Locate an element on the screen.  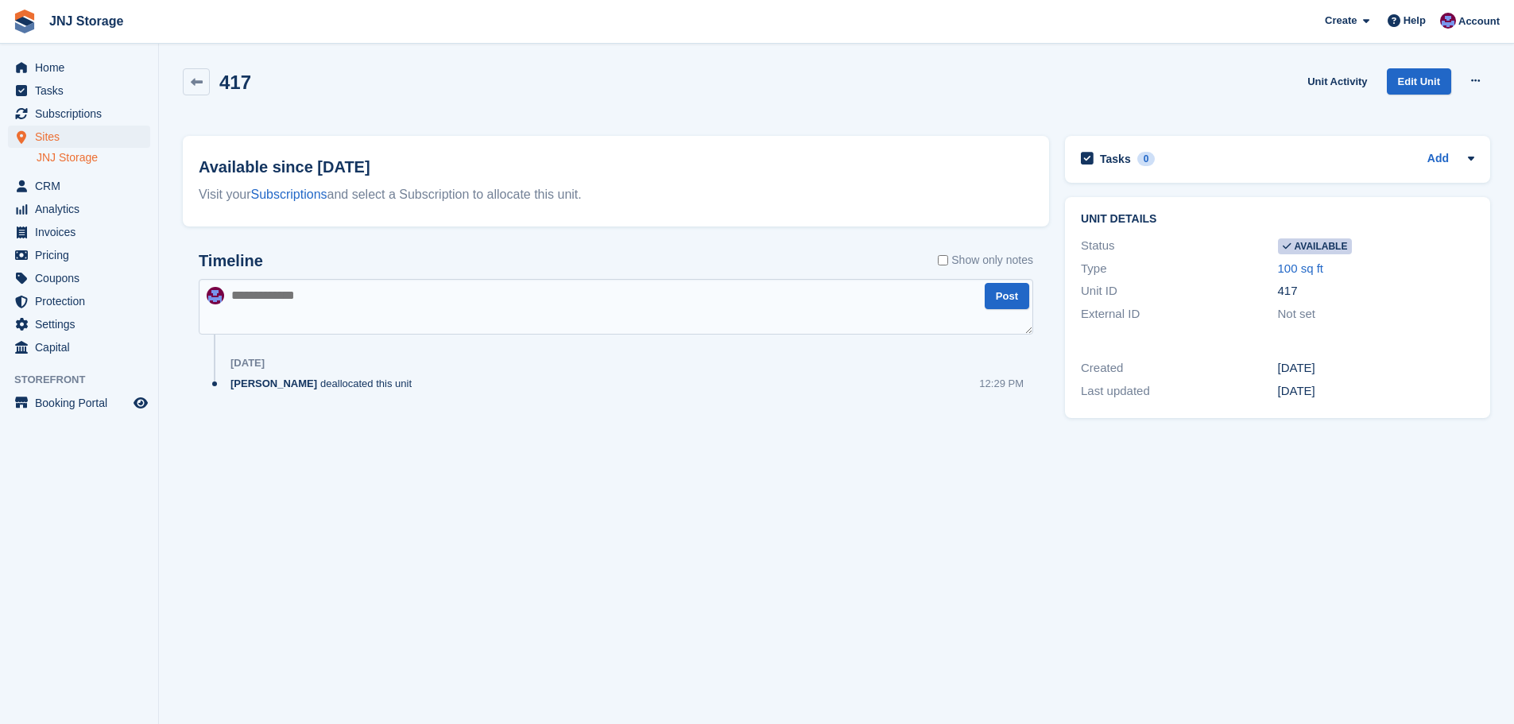
span: Subscriptions is located at coordinates (83, 114).